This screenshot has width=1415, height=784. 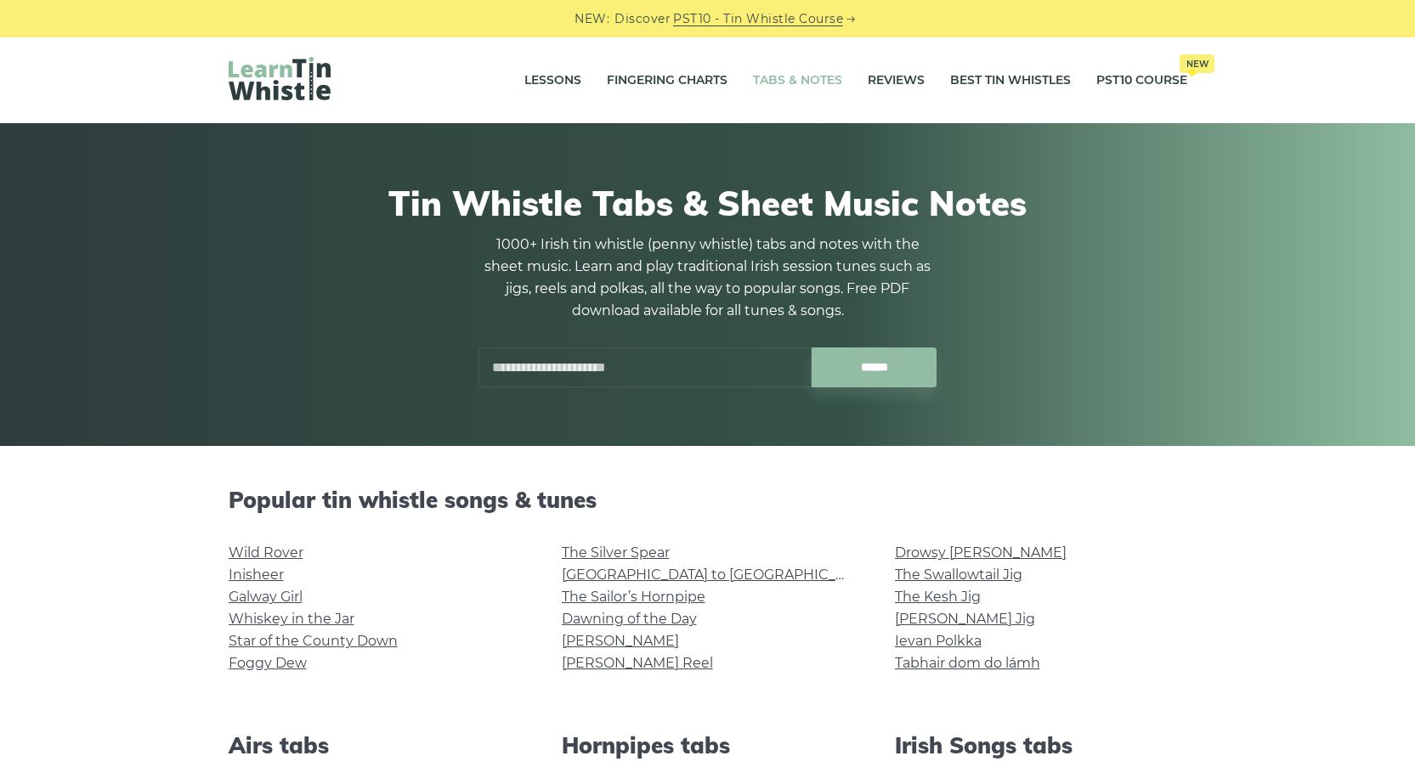 I want to click on h2: Airs tabs, so click(x=375, y=745).